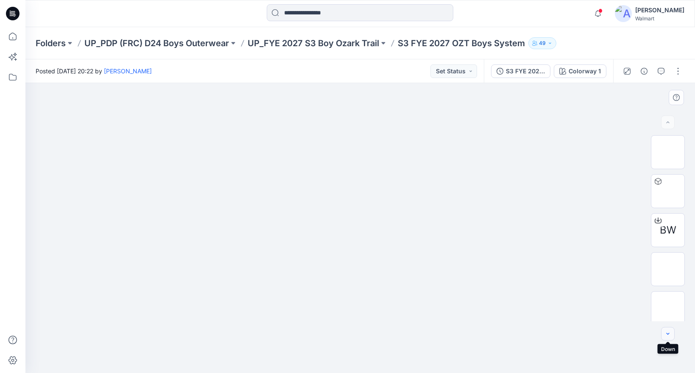  I want to click on img: avatar, so click(624, 14).